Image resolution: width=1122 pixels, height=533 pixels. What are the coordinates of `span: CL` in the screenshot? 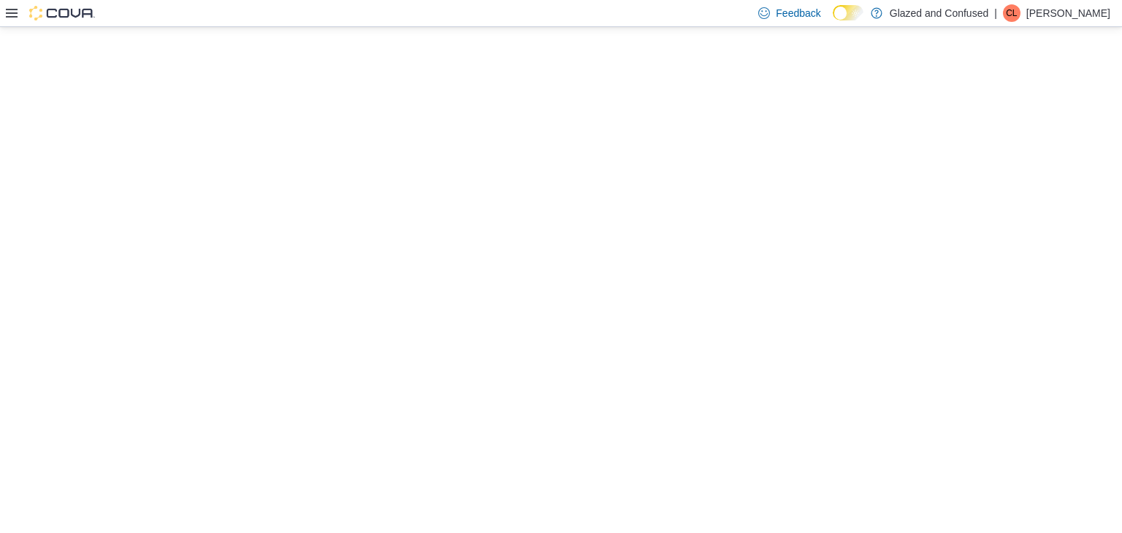 It's located at (1011, 13).